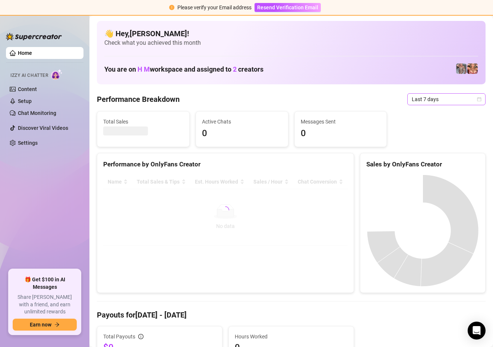 The width and height of the screenshot is (493, 347). I want to click on span: arrow-right, so click(57, 325).